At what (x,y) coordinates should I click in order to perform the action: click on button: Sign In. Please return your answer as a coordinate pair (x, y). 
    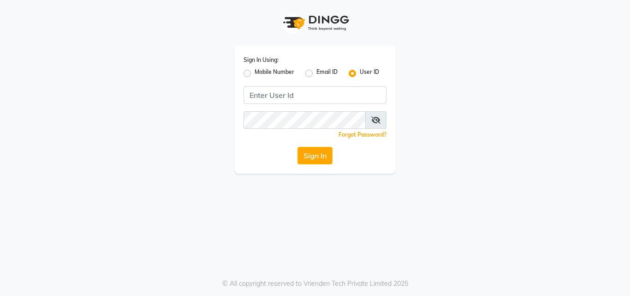
    Looking at the image, I should click on (315, 156).